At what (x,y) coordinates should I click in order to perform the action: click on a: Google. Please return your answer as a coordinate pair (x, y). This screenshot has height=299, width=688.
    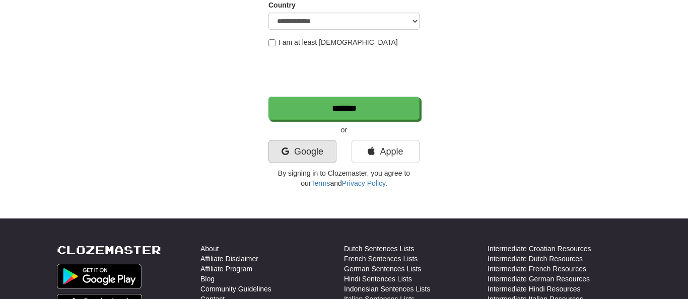
    Looking at the image, I should click on (302, 152).